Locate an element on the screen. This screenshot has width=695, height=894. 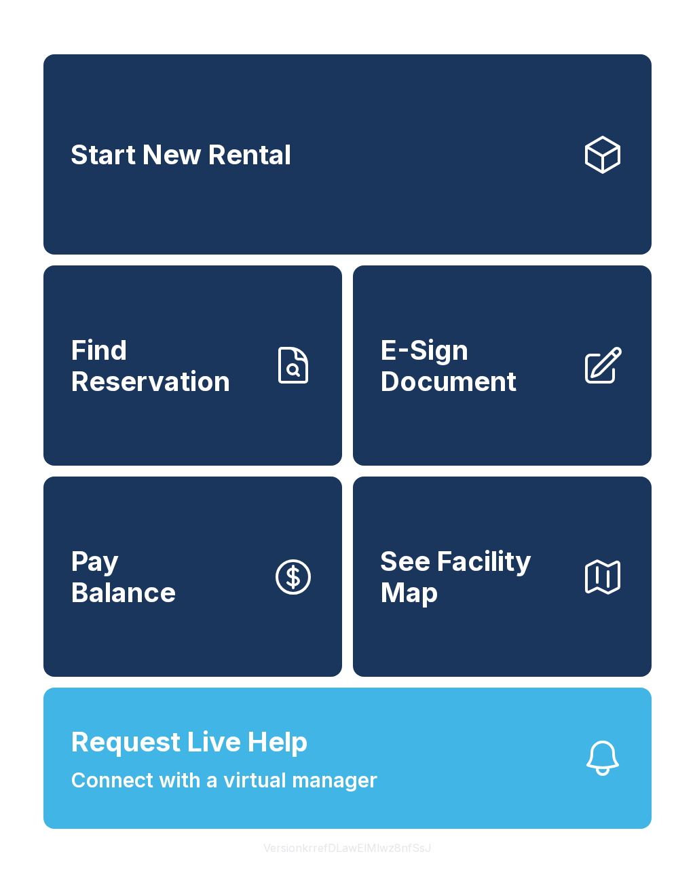
span: Find Reservation is located at coordinates (166, 365).